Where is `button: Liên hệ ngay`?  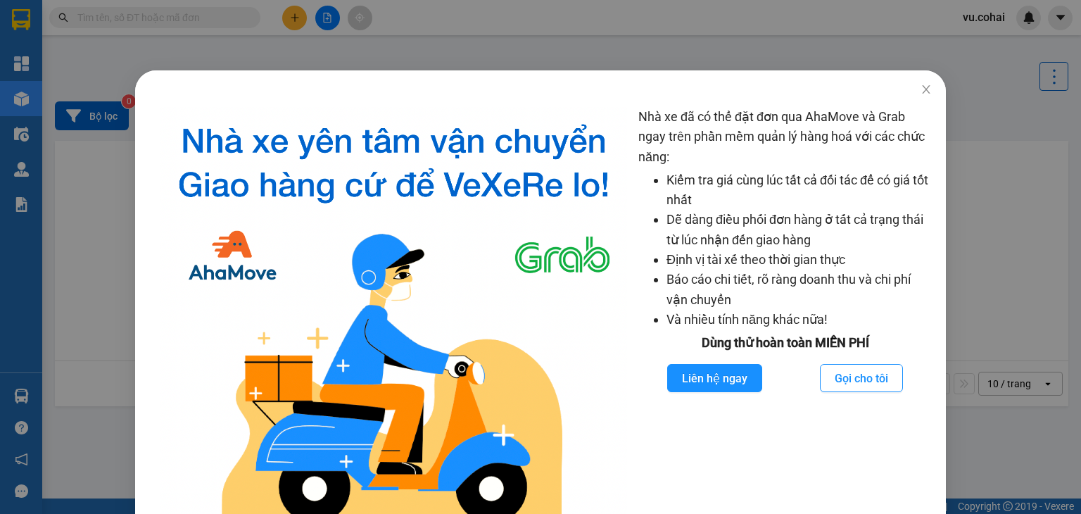 button: Liên hệ ngay is located at coordinates (714, 378).